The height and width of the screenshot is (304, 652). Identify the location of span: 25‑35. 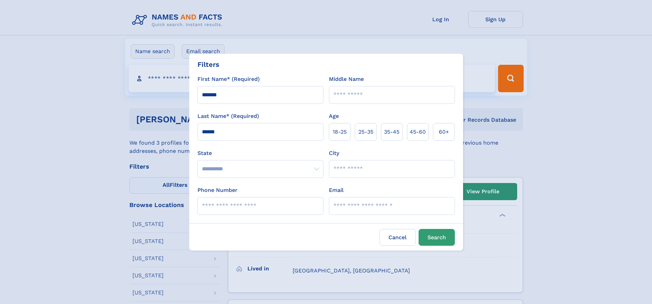
(366, 132).